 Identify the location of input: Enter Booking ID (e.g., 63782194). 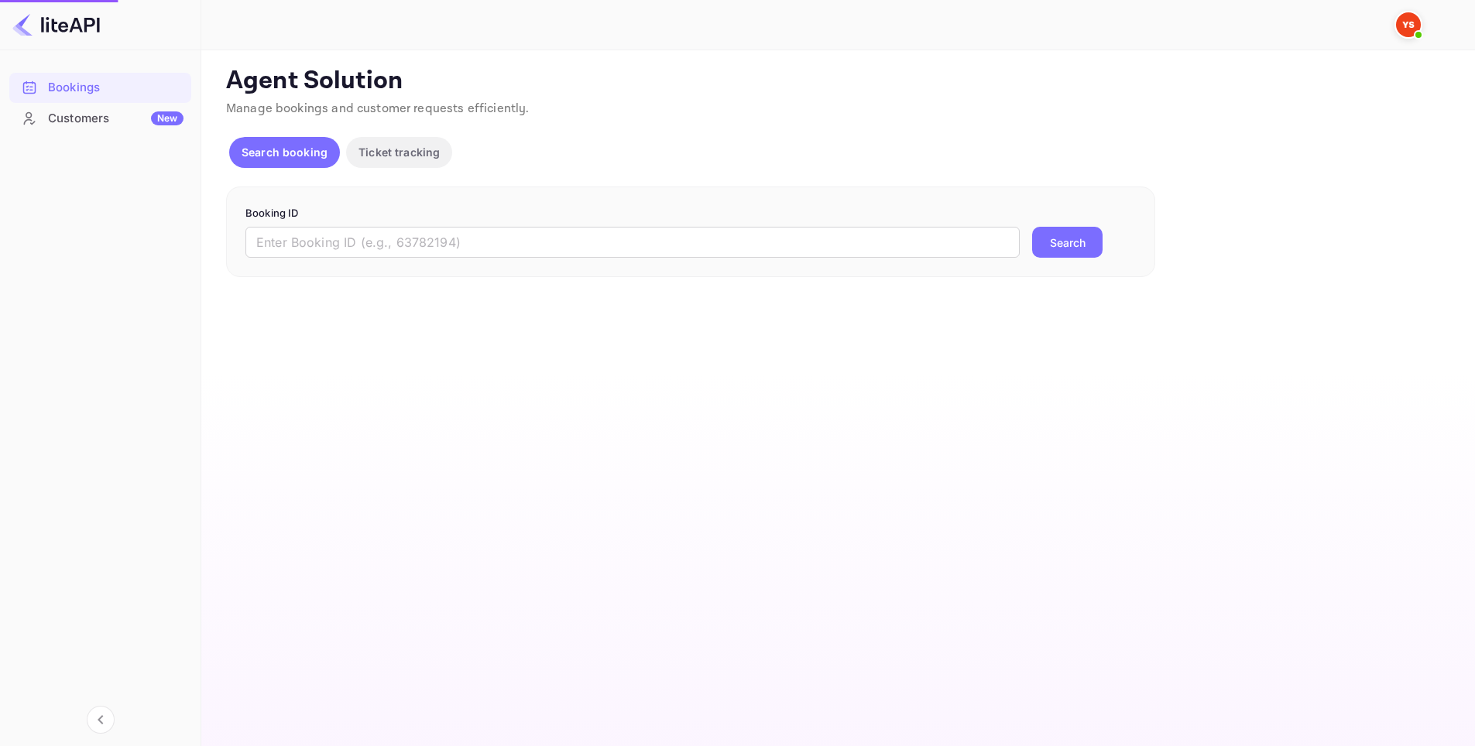
(633, 242).